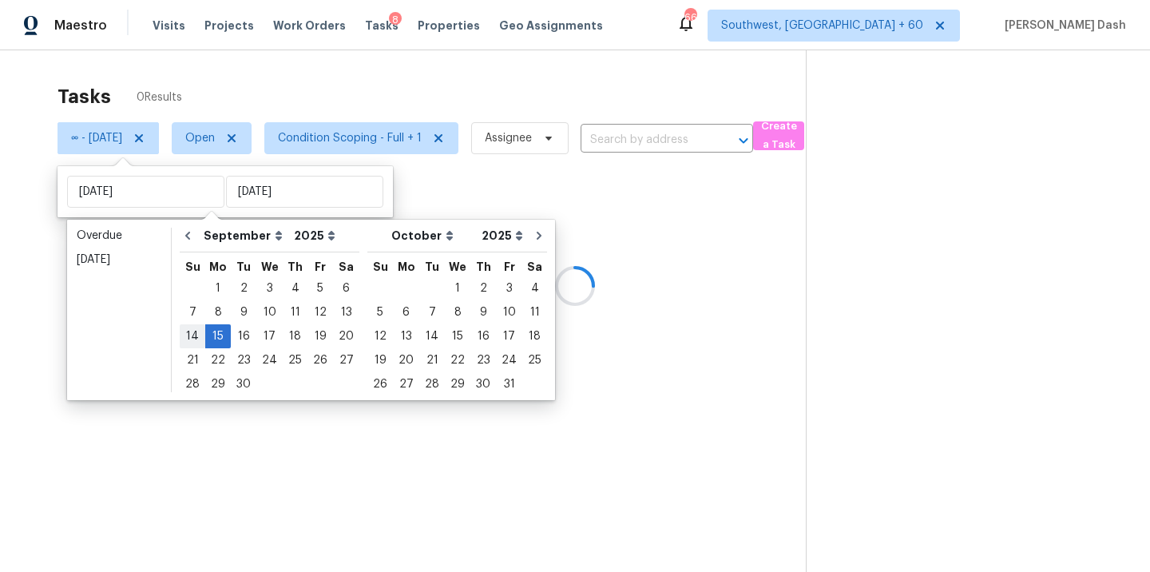 This screenshot has width=1150, height=572. What do you see at coordinates (193, 336) in the screenshot?
I see `div: Sun Sep 14 2025` at bounding box center [193, 336].